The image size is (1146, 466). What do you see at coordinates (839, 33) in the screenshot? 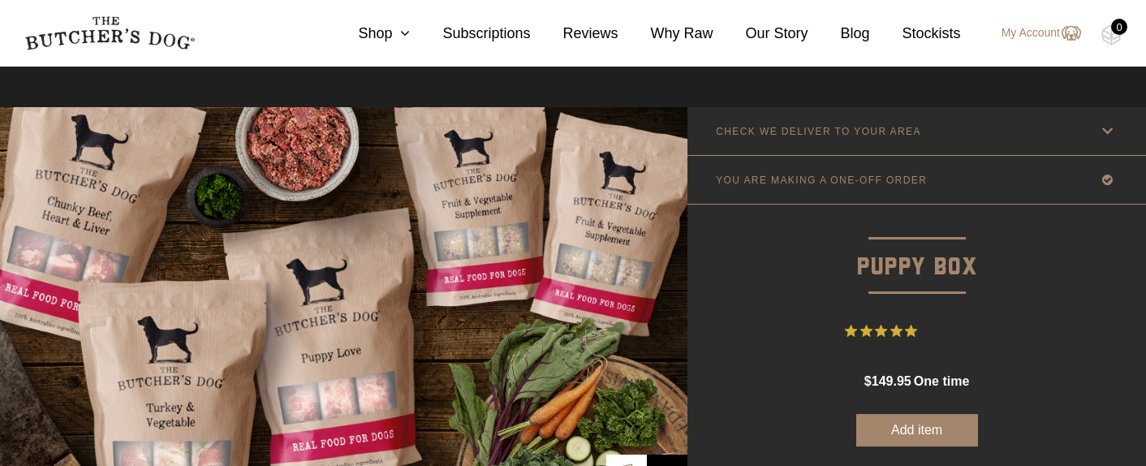
I see `a: Blog` at bounding box center [839, 33].